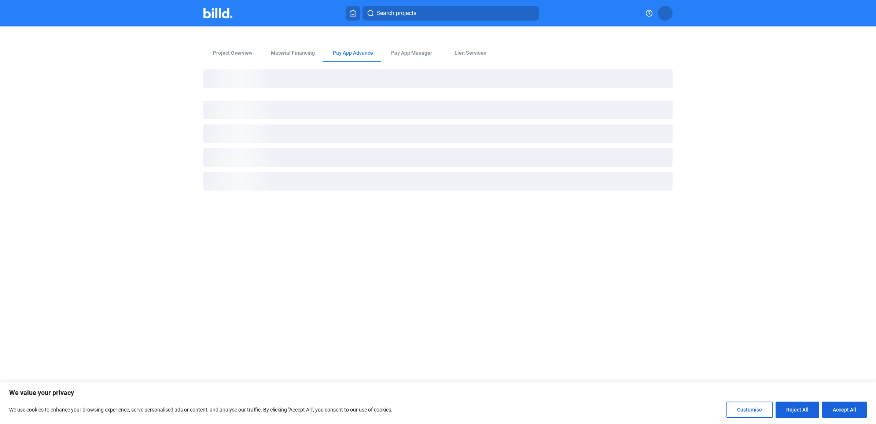 This screenshot has width=876, height=424. I want to click on button: Search projects, so click(451, 13).